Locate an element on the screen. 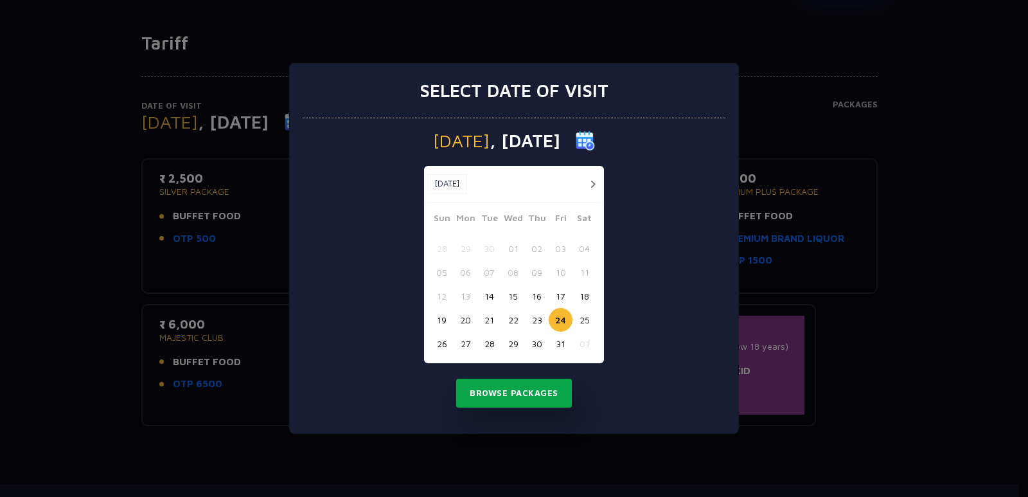 The width and height of the screenshot is (1028, 497). button: 16 is located at coordinates (537, 296).